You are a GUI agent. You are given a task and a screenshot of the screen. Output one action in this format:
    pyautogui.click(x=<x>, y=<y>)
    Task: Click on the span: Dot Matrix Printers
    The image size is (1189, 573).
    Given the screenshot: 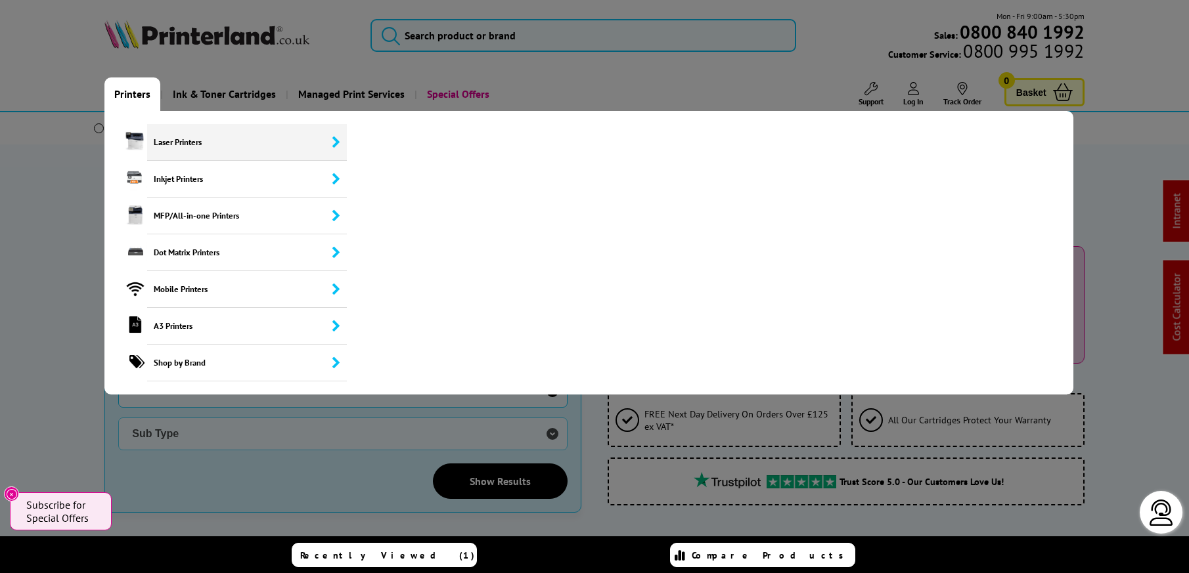 What is the action you would take?
    pyautogui.click(x=247, y=253)
    